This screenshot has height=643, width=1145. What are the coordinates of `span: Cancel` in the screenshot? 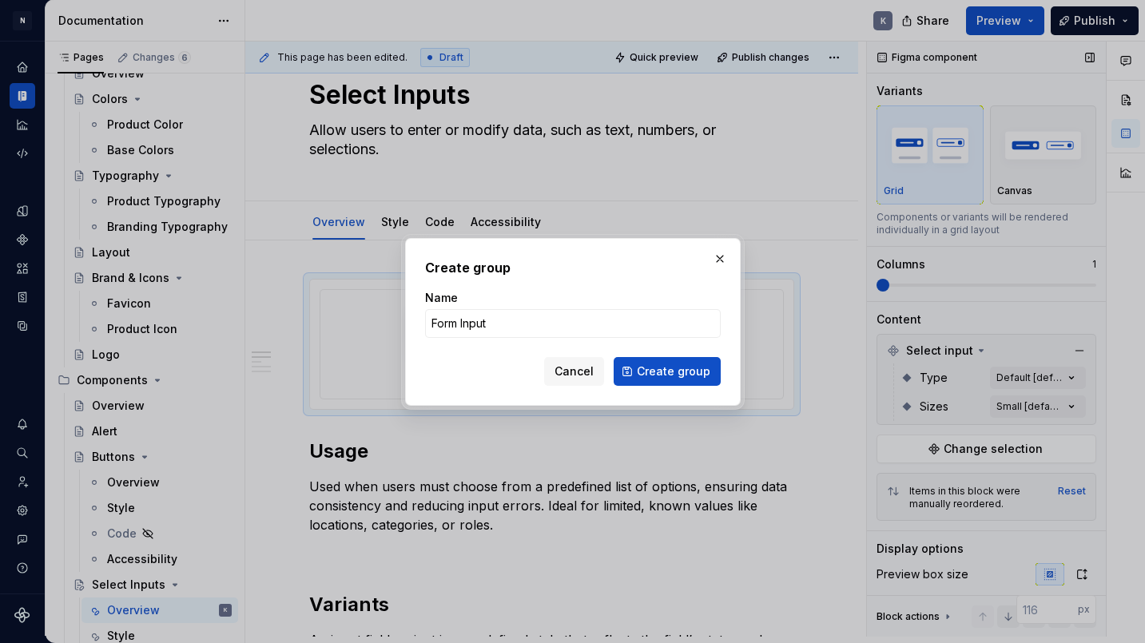 It's located at (574, 372).